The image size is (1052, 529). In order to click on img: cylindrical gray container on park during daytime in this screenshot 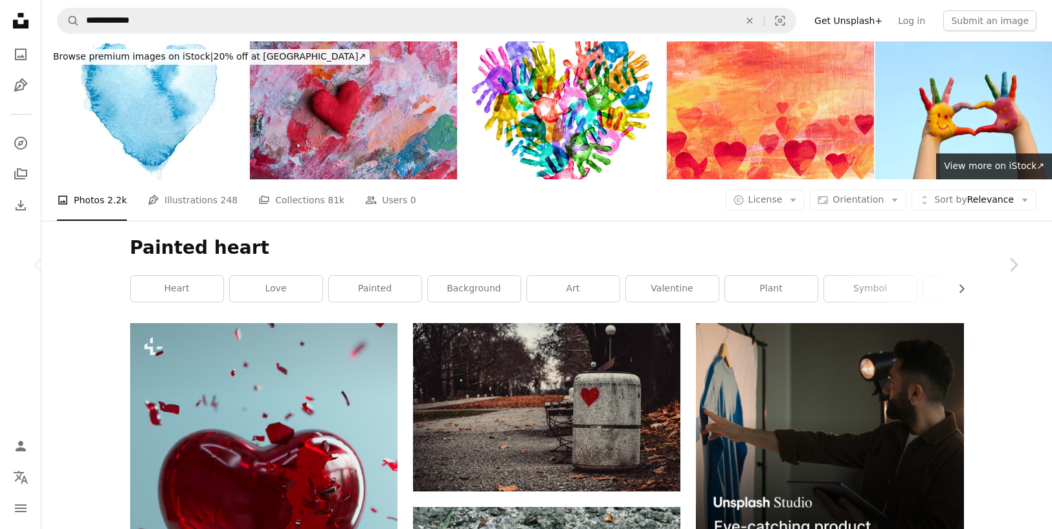, I will do `click(546, 407)`.